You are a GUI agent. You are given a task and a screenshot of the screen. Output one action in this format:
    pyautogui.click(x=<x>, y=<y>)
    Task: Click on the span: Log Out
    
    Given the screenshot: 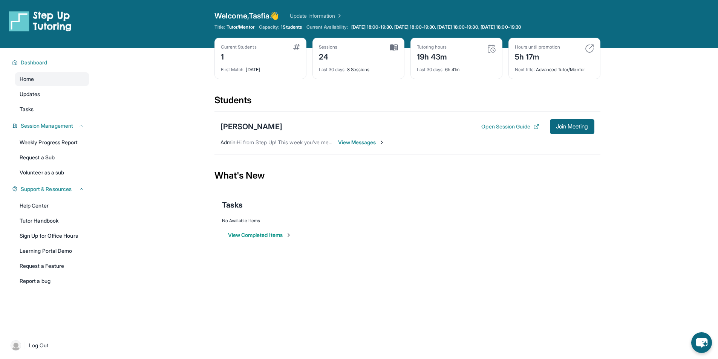 What is the action you would take?
    pyautogui.click(x=39, y=346)
    